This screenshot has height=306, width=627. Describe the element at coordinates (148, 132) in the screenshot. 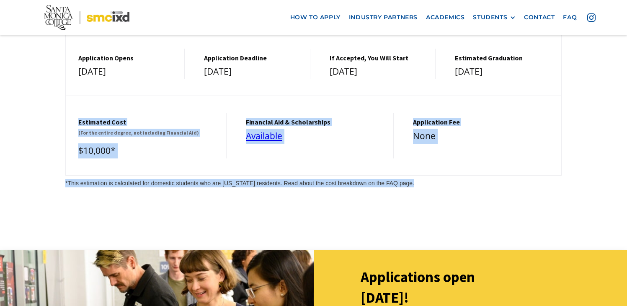

I see `h6: (For the entire degree, not including Financial Aid)` at that location.